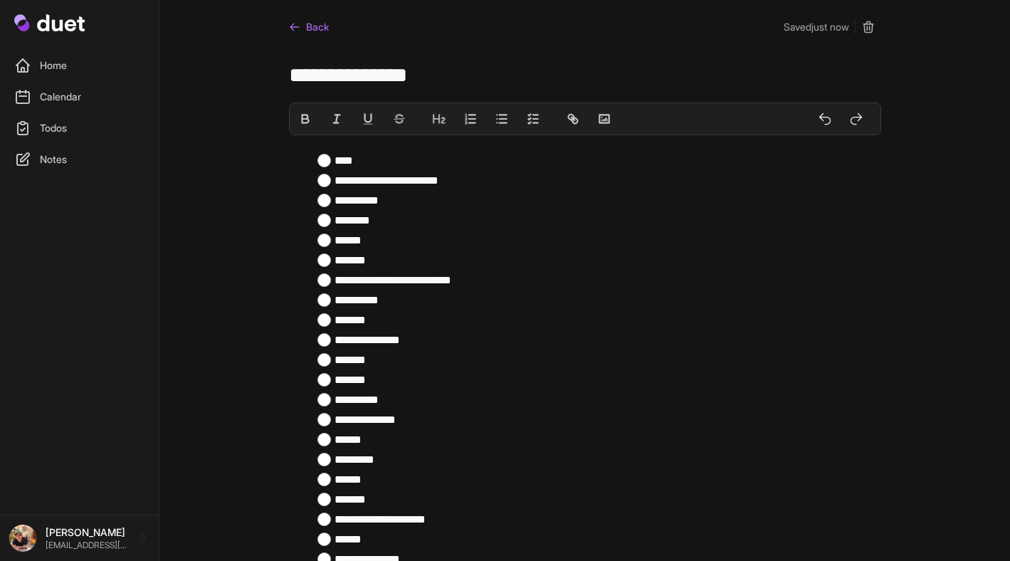  What do you see at coordinates (79, 65) in the screenshot?
I see `a: Home` at bounding box center [79, 65].